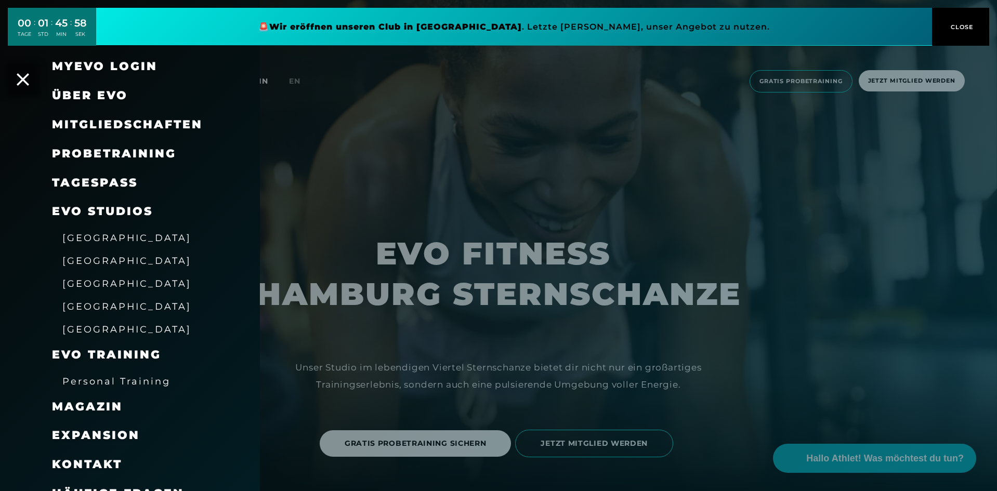  I want to click on div: TAGE, so click(24, 34).